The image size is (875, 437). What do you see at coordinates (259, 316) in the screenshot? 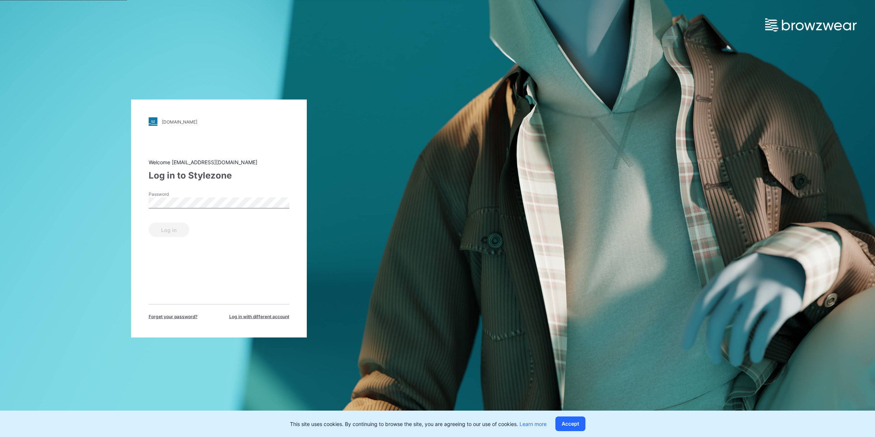
I see `span: Log in with different account` at bounding box center [259, 316].